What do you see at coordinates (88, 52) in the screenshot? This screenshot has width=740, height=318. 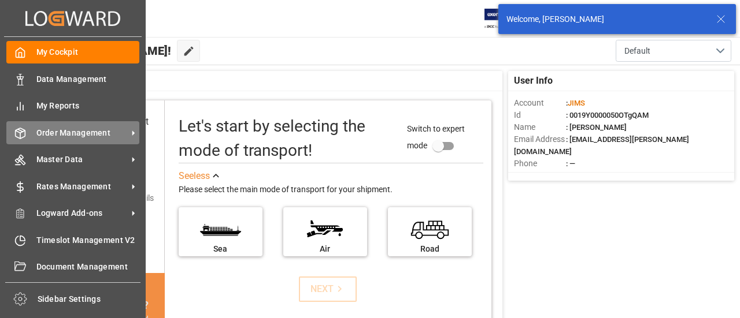 I see `span: My Cockpit` at bounding box center [88, 52].